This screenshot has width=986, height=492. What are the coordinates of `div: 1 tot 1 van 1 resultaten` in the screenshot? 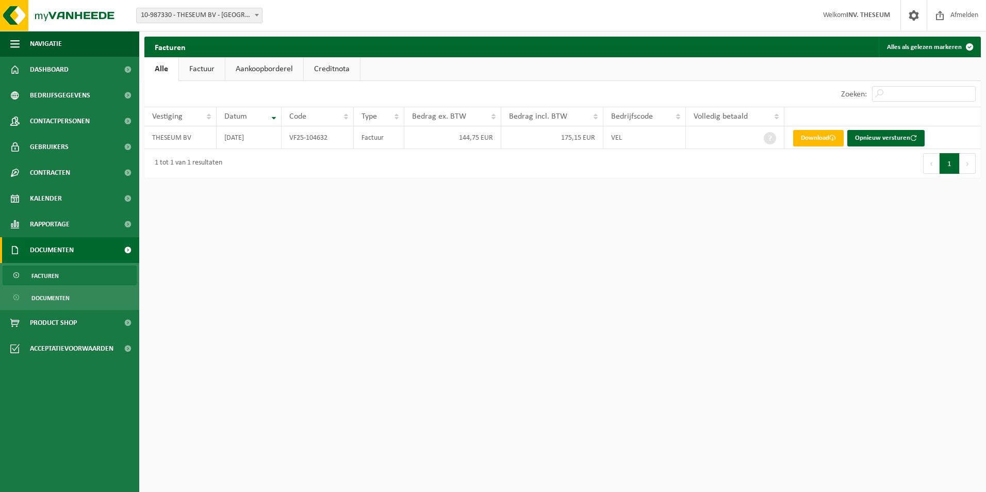 It's located at (186, 164).